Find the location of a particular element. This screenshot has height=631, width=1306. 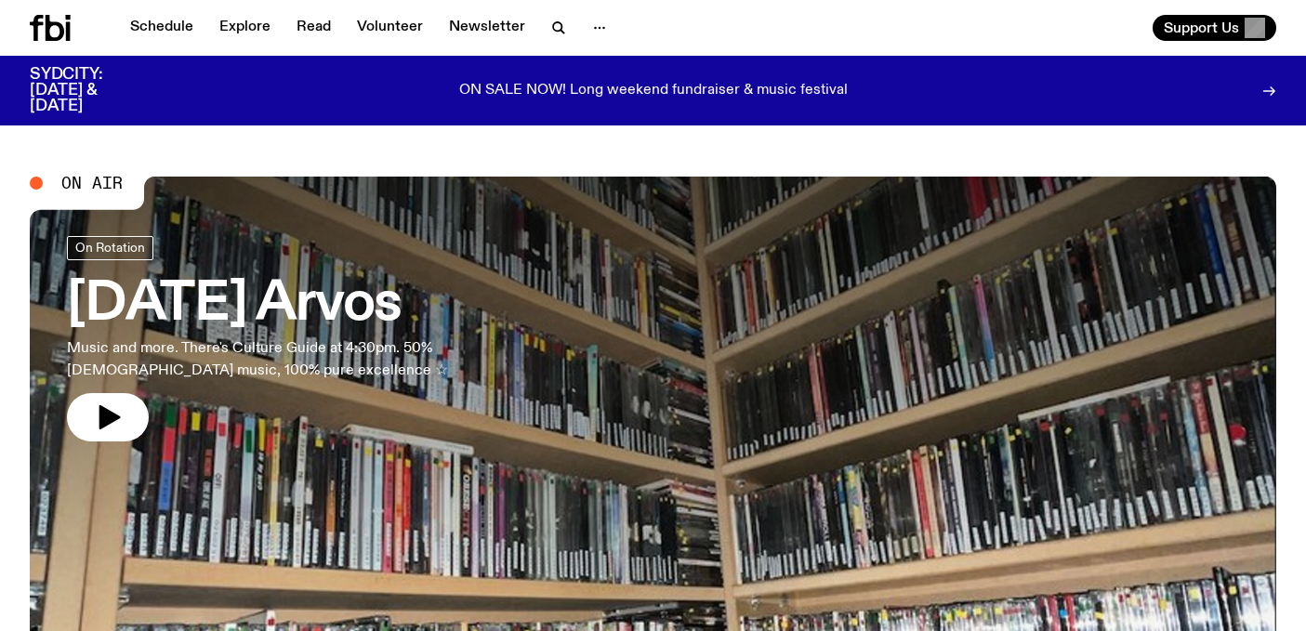

span: On Air is located at coordinates (92, 183).